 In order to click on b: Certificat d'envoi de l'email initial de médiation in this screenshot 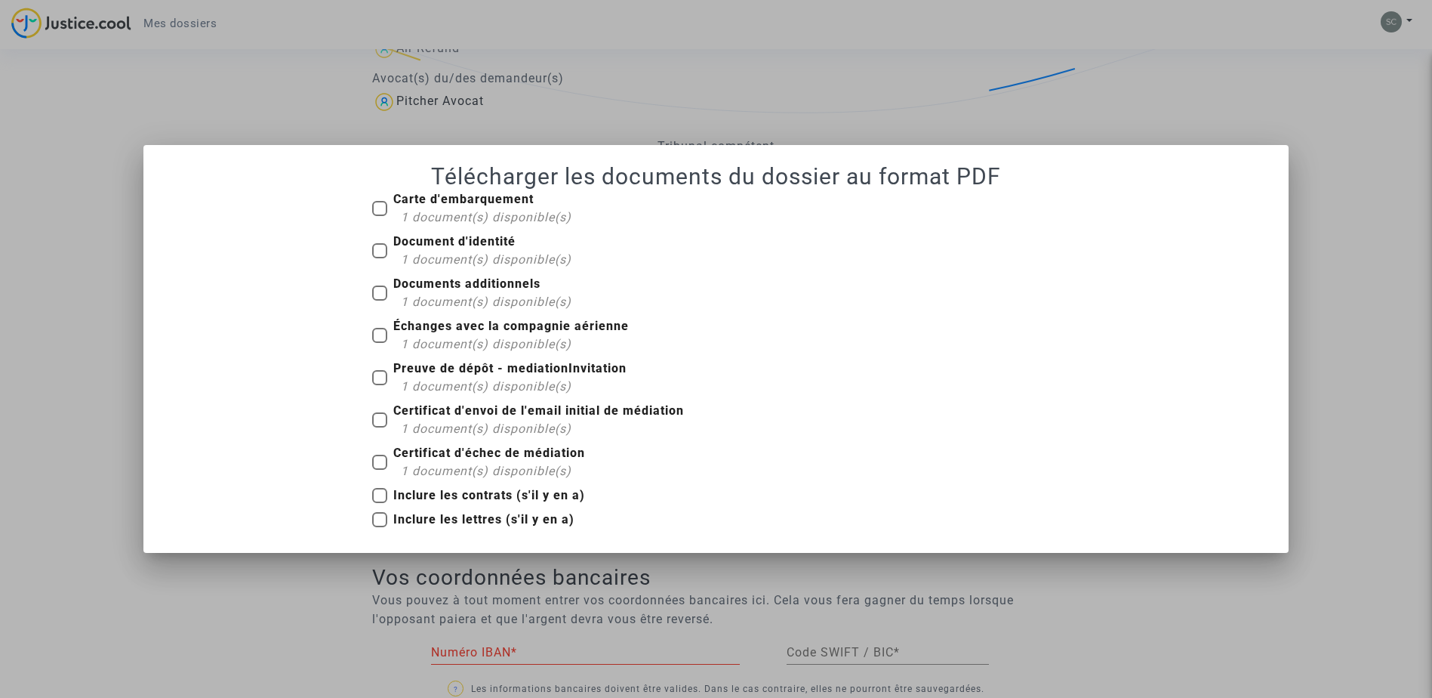, I will do `click(538, 410)`.